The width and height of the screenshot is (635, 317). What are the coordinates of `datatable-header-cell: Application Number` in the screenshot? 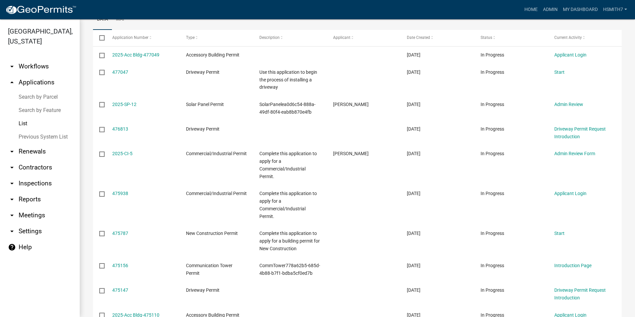 It's located at (142, 38).